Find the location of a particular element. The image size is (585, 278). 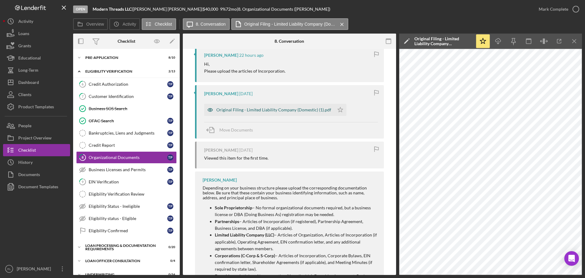

a: Bankruptcies, Liens and JudgmentsTP is located at coordinates (127, 133).